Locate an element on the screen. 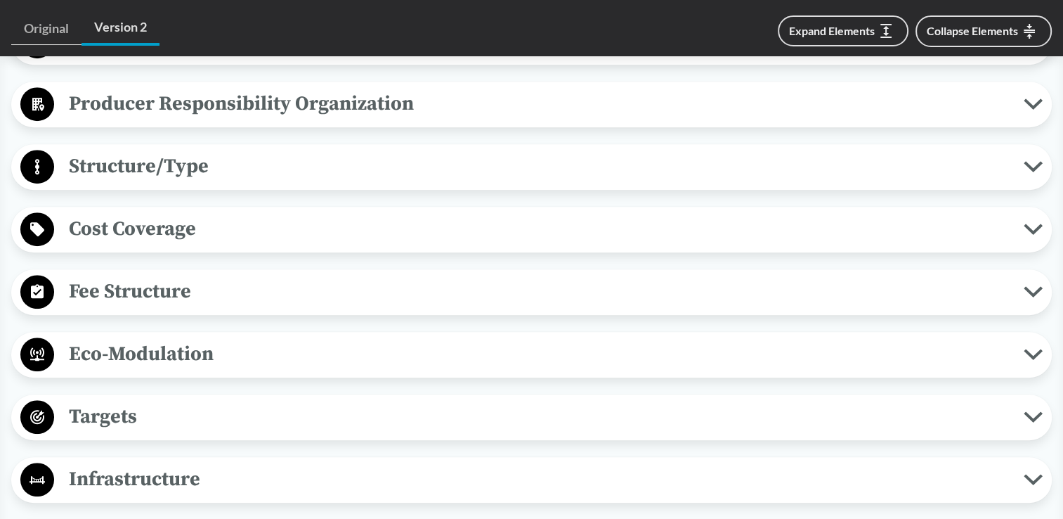  span: Structure/Type is located at coordinates (539, 166).